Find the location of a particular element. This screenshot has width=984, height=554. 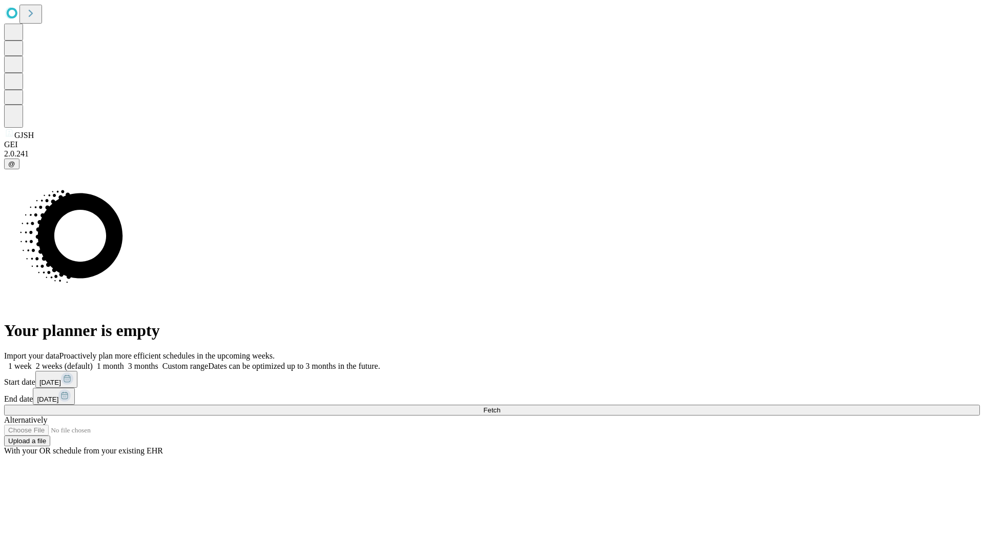

span: Import your data is located at coordinates (32, 355).